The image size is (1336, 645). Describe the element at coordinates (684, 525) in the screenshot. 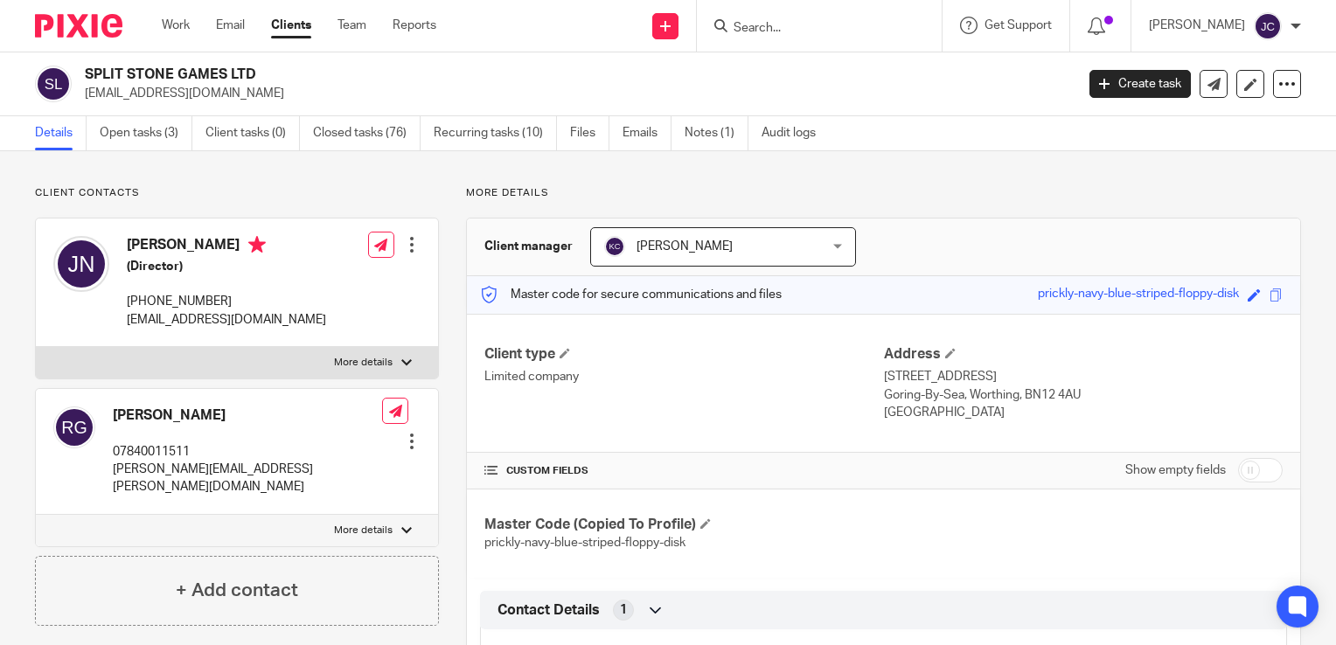

I see `h4: Master Code (Copied To Profile)` at that location.